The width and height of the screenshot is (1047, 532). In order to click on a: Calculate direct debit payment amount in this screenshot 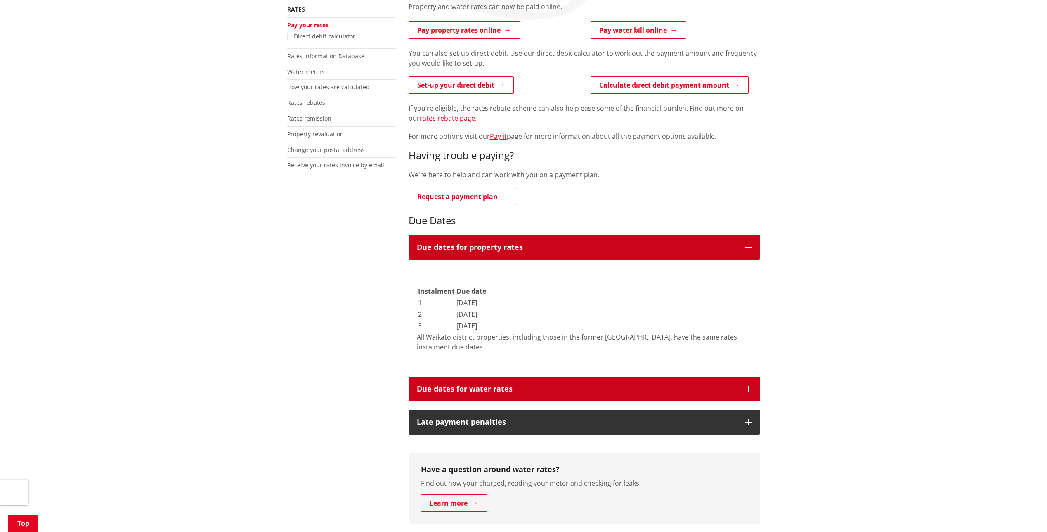, I will do `click(669, 85)`.